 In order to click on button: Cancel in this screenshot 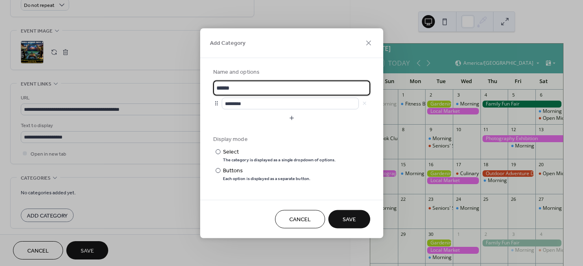, I will do `click(300, 219)`.